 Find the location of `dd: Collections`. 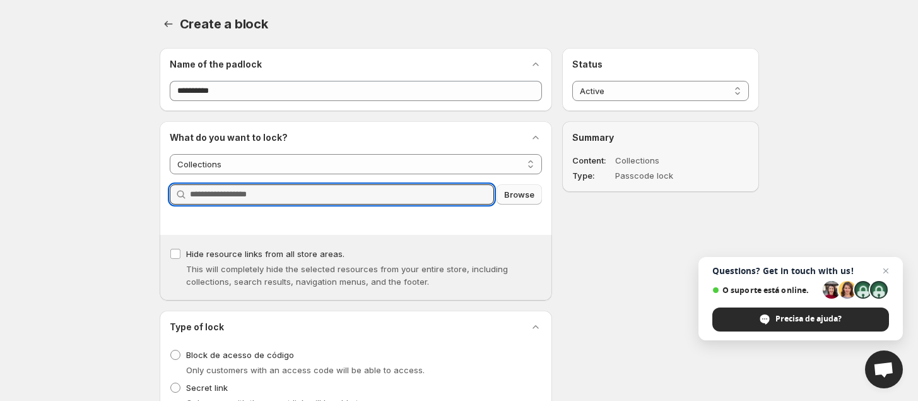

dd: Collections is located at coordinates (664, 160).